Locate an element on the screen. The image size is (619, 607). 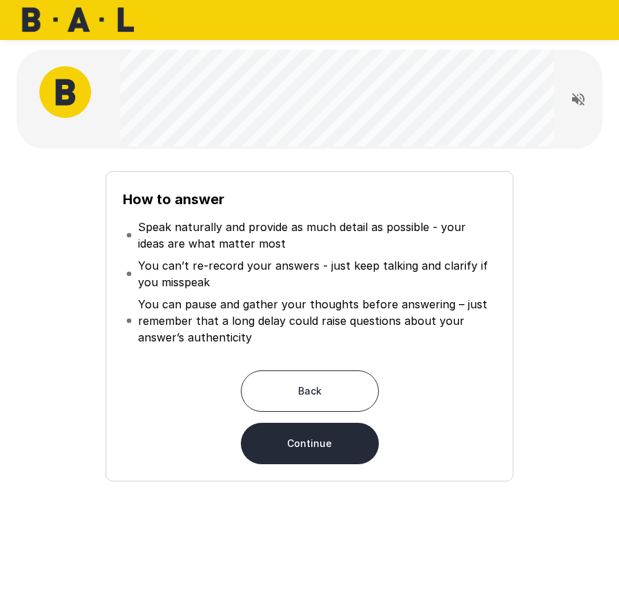
p: You can’t re-record your answers - just keep talking and clarify if you misspeak is located at coordinates (315, 274).